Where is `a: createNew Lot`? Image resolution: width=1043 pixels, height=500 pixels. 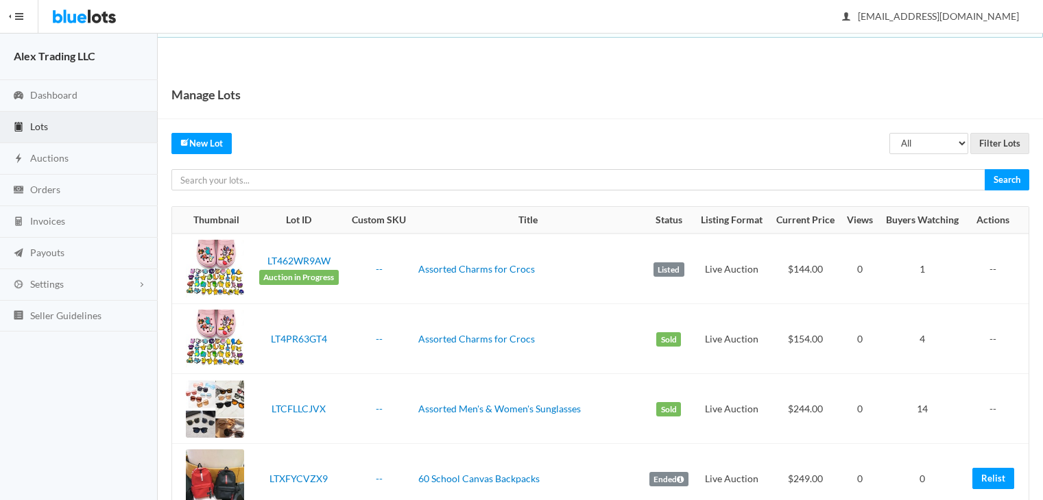 a: createNew Lot is located at coordinates (202, 143).